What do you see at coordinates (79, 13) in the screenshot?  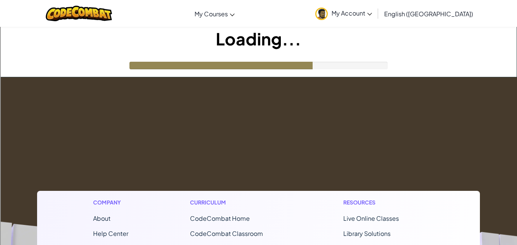 I see `img: CodeCombat logo` at bounding box center [79, 13].